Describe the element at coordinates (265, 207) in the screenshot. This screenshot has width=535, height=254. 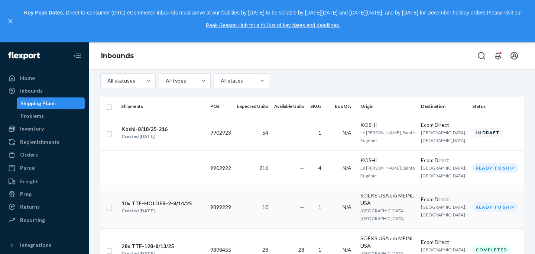
I see `span: 10` at that location.